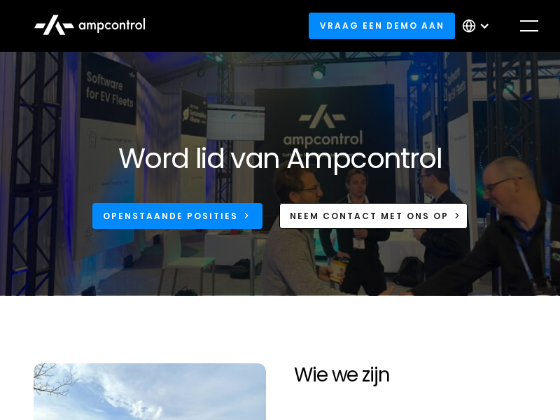 The height and width of the screenshot is (420, 560). What do you see at coordinates (381, 25) in the screenshot?
I see `a: Vraag een demo aan` at bounding box center [381, 25].